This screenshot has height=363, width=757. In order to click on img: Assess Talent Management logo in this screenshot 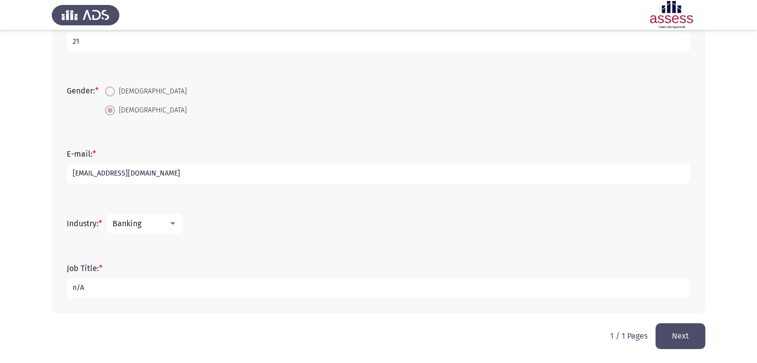, I will do `click(86, 15)`.